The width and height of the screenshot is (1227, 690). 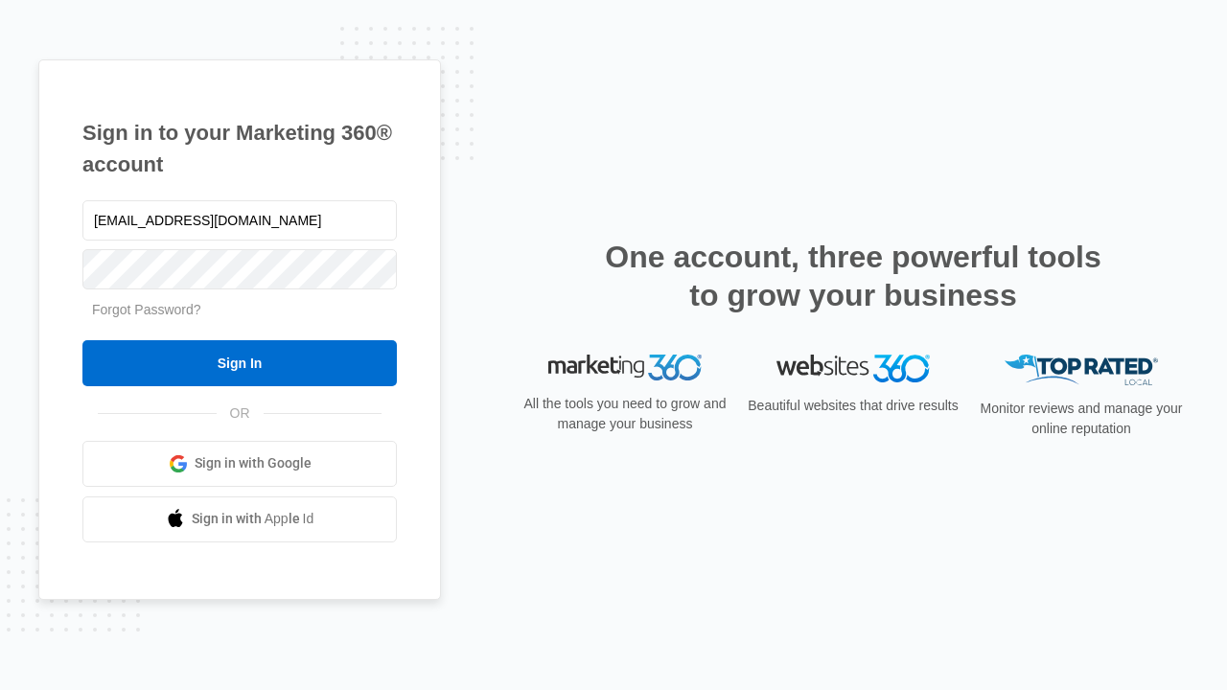 I want to click on h1: Sign in to your Marketing 360® account, so click(x=240, y=149).